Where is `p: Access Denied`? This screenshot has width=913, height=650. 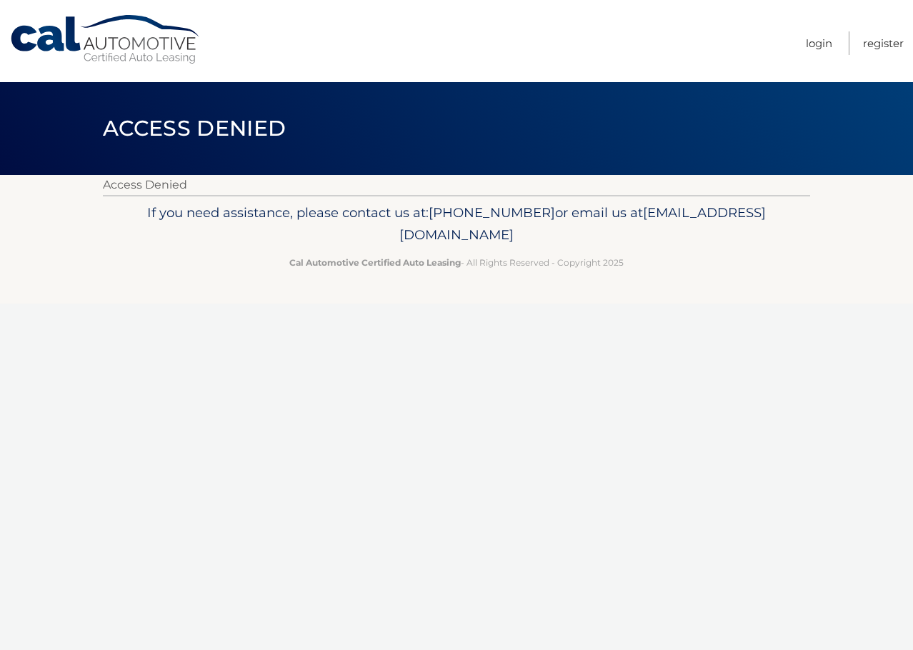
p: Access Denied is located at coordinates (457, 185).